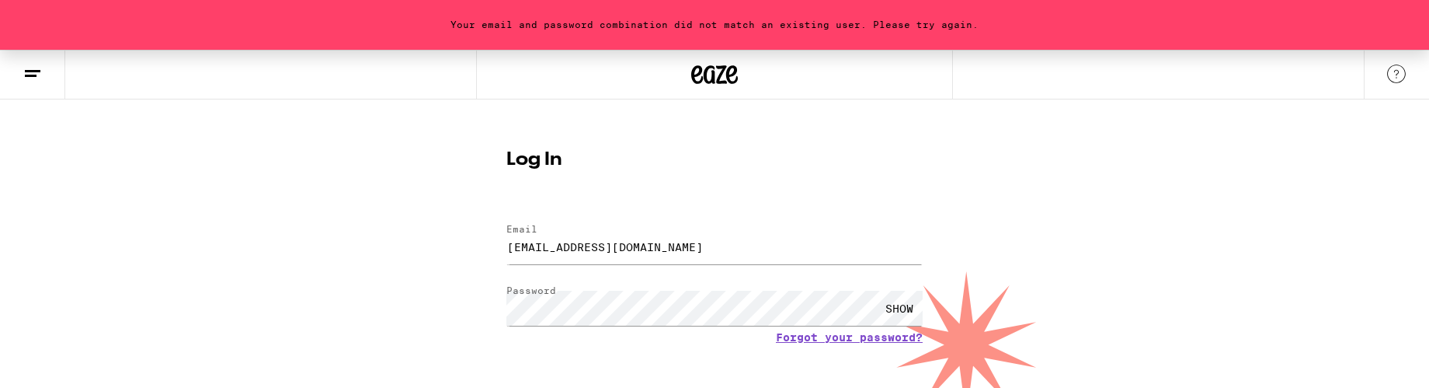 This screenshot has width=1429, height=388. Describe the element at coordinates (900, 308) in the screenshot. I see `div: SHOW` at that location.